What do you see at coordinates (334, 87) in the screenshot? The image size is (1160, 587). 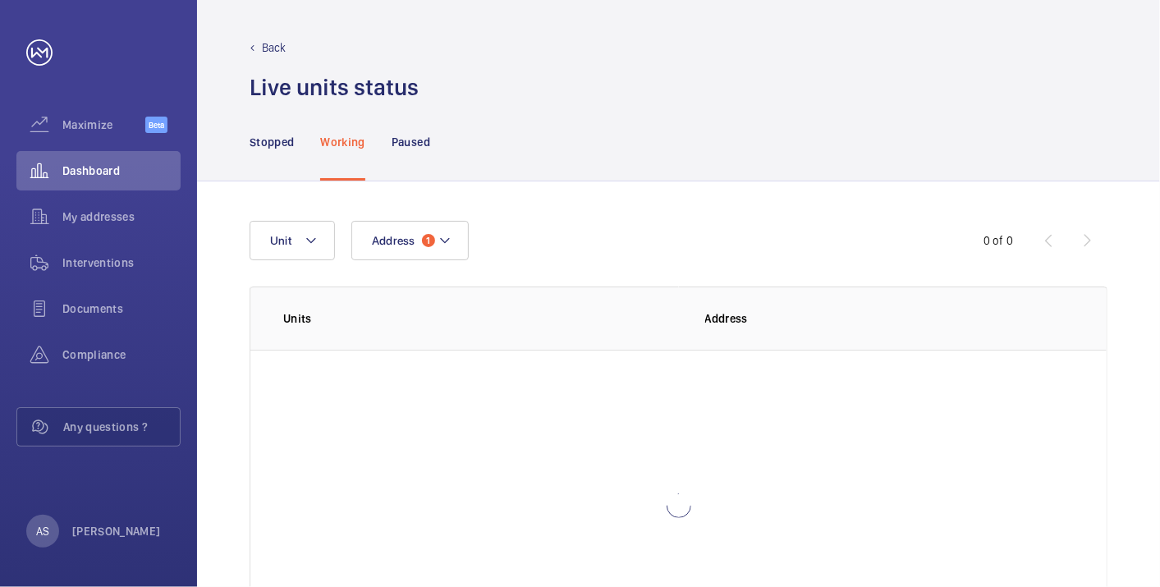 I see `h1: Live units status` at bounding box center [334, 87].